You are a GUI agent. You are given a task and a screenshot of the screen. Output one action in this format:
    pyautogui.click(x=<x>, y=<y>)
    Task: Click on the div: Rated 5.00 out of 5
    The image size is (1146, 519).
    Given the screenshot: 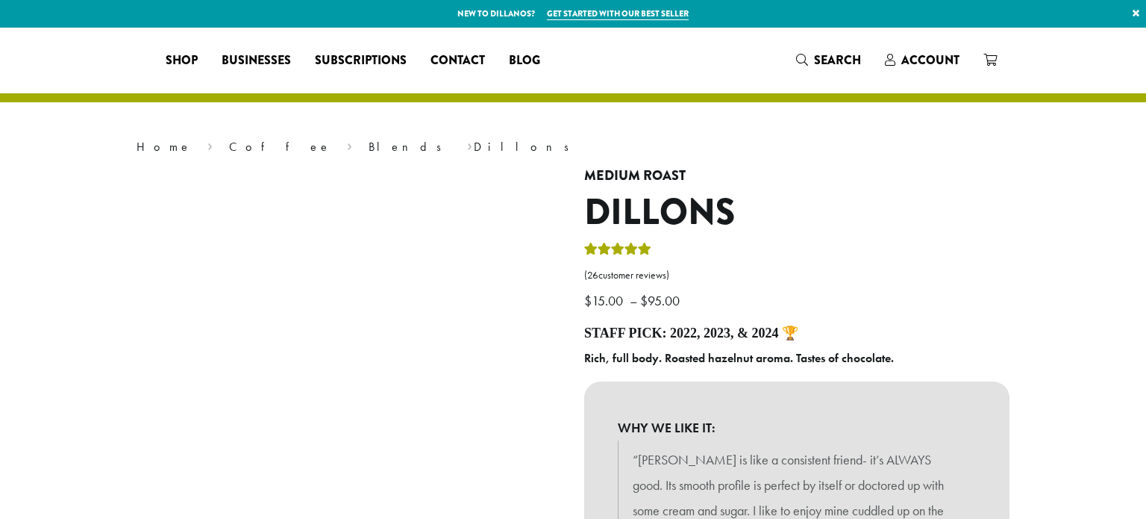 What is the action you would take?
    pyautogui.click(x=618, y=251)
    